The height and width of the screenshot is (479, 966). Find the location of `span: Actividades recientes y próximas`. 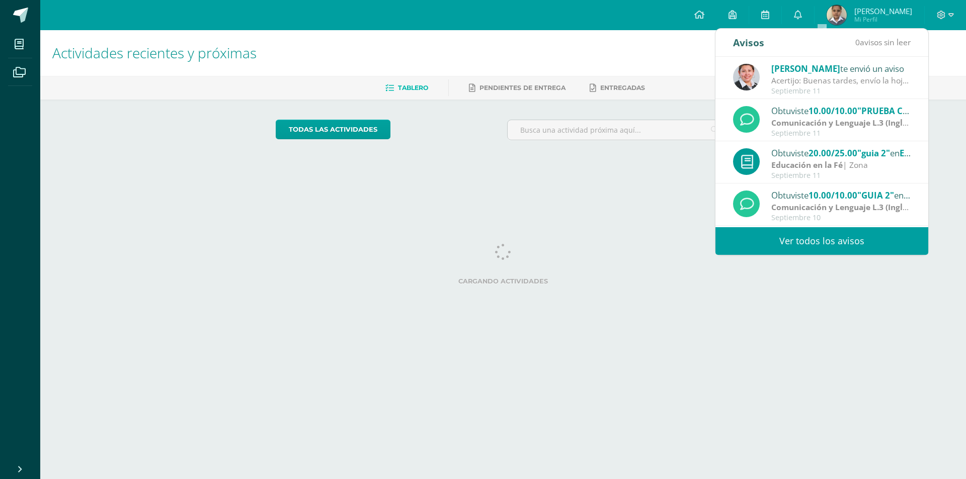

span: Actividades recientes y próximas is located at coordinates (154, 53).